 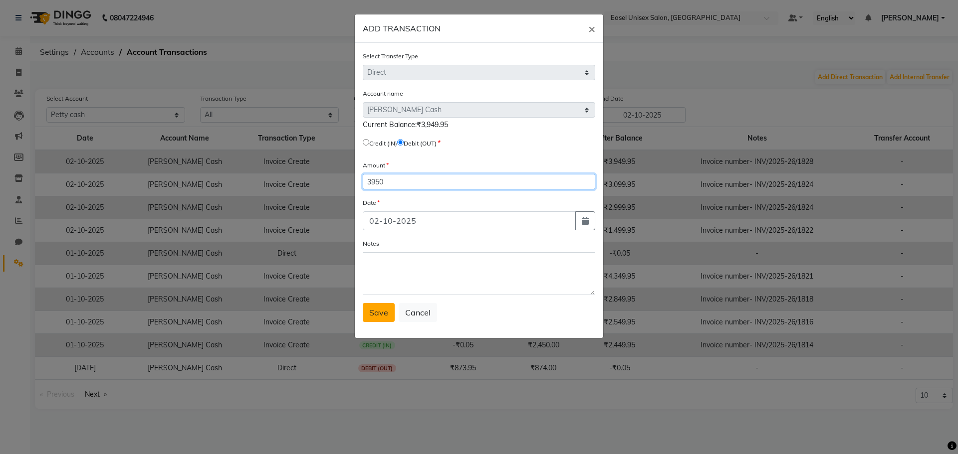 What do you see at coordinates (417, 313) in the screenshot?
I see `button: Cancel` at bounding box center [417, 313].